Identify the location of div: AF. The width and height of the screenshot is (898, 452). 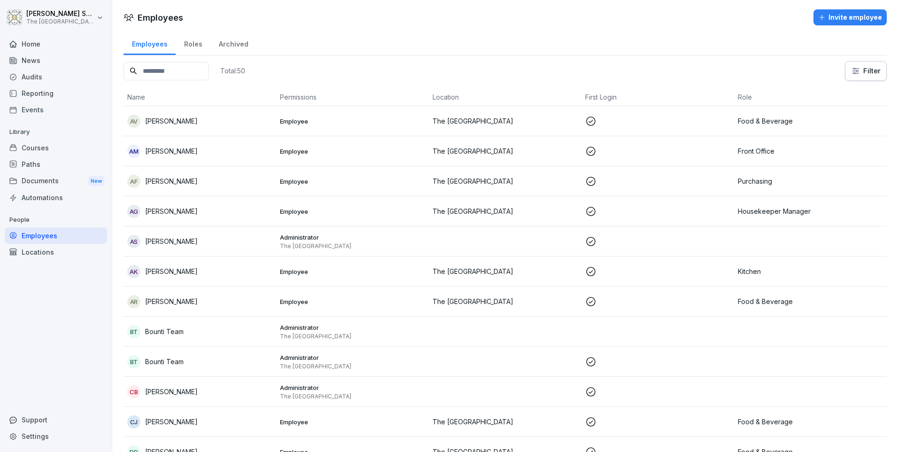
(134, 181).